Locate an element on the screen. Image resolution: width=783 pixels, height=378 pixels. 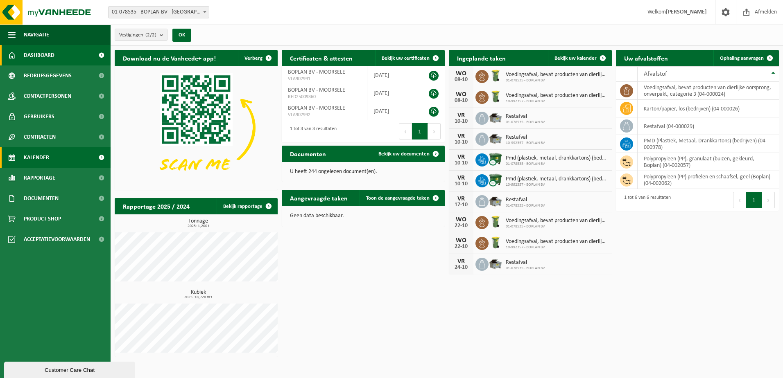
p: Geen data beschikbaar. is located at coordinates (363, 216).